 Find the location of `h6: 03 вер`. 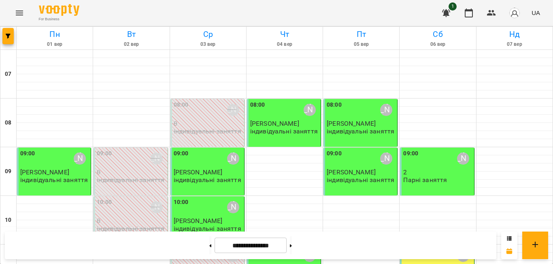

h6: 03 вер is located at coordinates (208, 44).